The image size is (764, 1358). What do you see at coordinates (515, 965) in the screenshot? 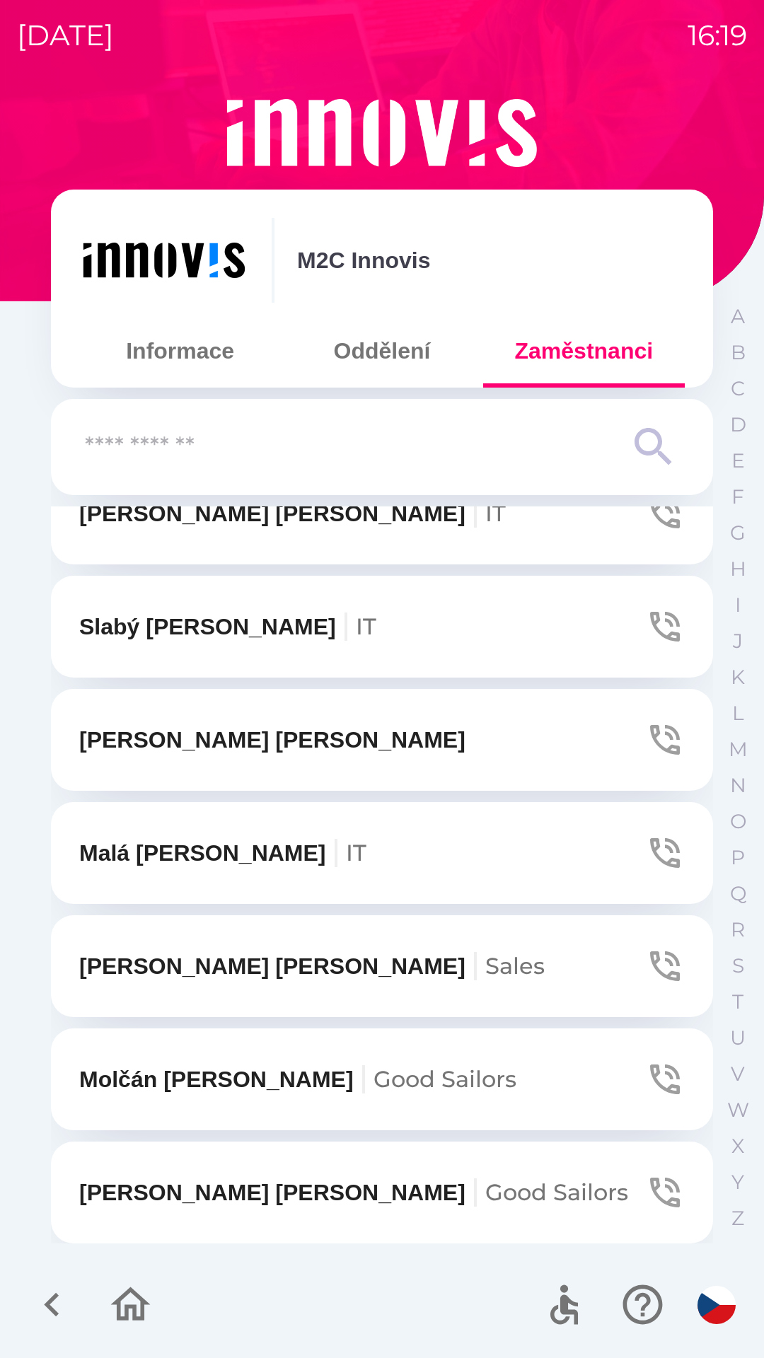
I see `span: Sales` at bounding box center [515, 965].